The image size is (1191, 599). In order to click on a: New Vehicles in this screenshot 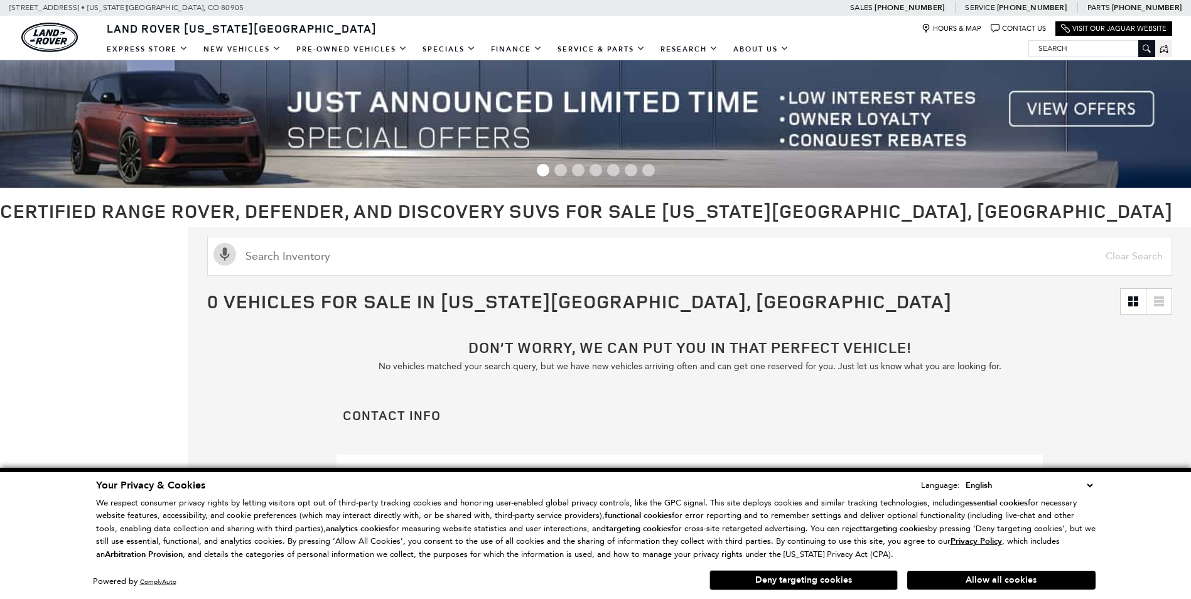, I will do `click(242, 49)`.